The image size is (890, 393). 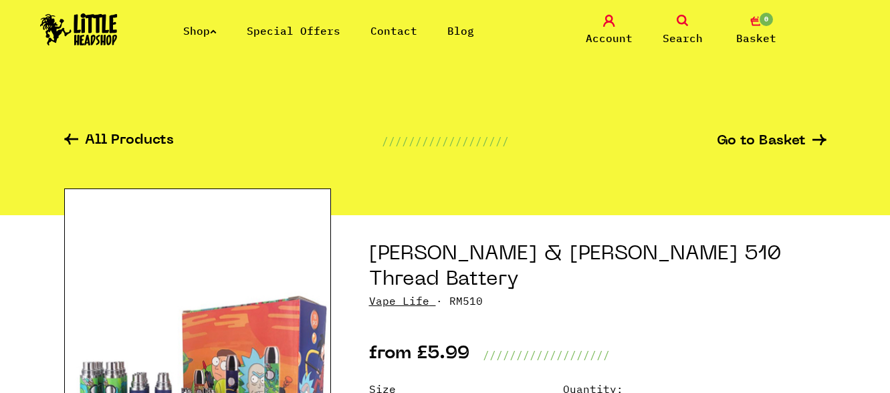 I want to click on a: Contact, so click(x=394, y=31).